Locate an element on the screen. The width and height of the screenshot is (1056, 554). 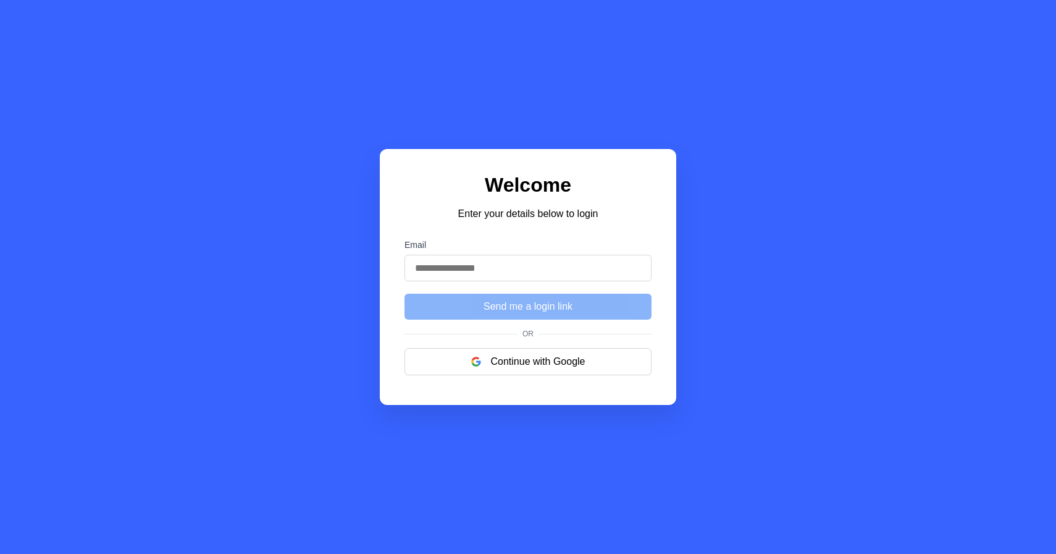
button: Continue with Google is located at coordinates (528, 361).